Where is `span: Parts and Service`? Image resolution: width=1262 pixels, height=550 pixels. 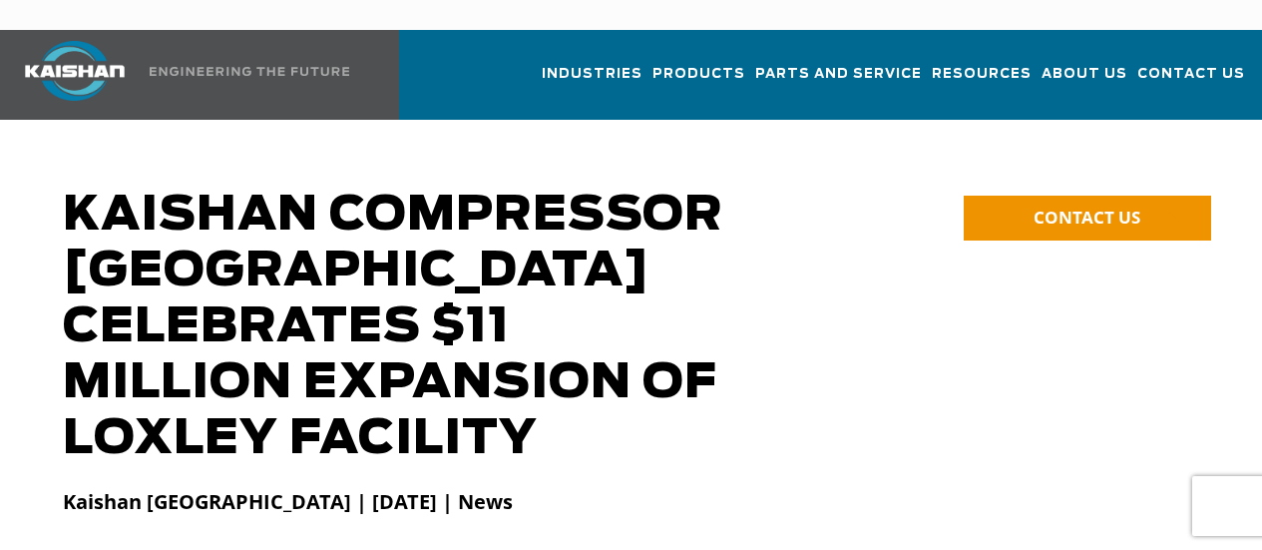
span: Parts and Service is located at coordinates (838, 74).